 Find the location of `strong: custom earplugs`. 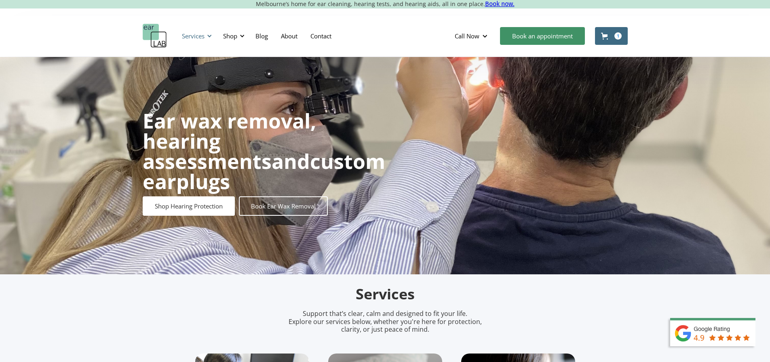

strong: custom earplugs is located at coordinates (264, 171).